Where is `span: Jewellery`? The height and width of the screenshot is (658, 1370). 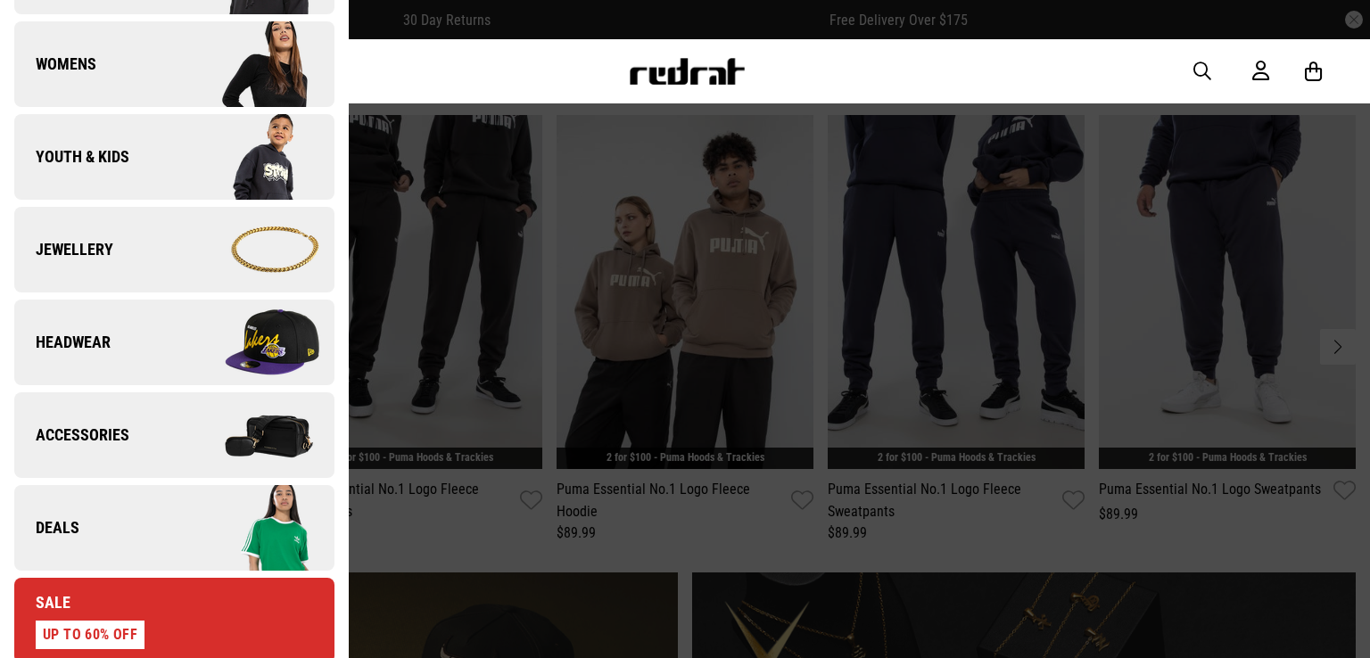 span: Jewellery is located at coordinates (63, 250).